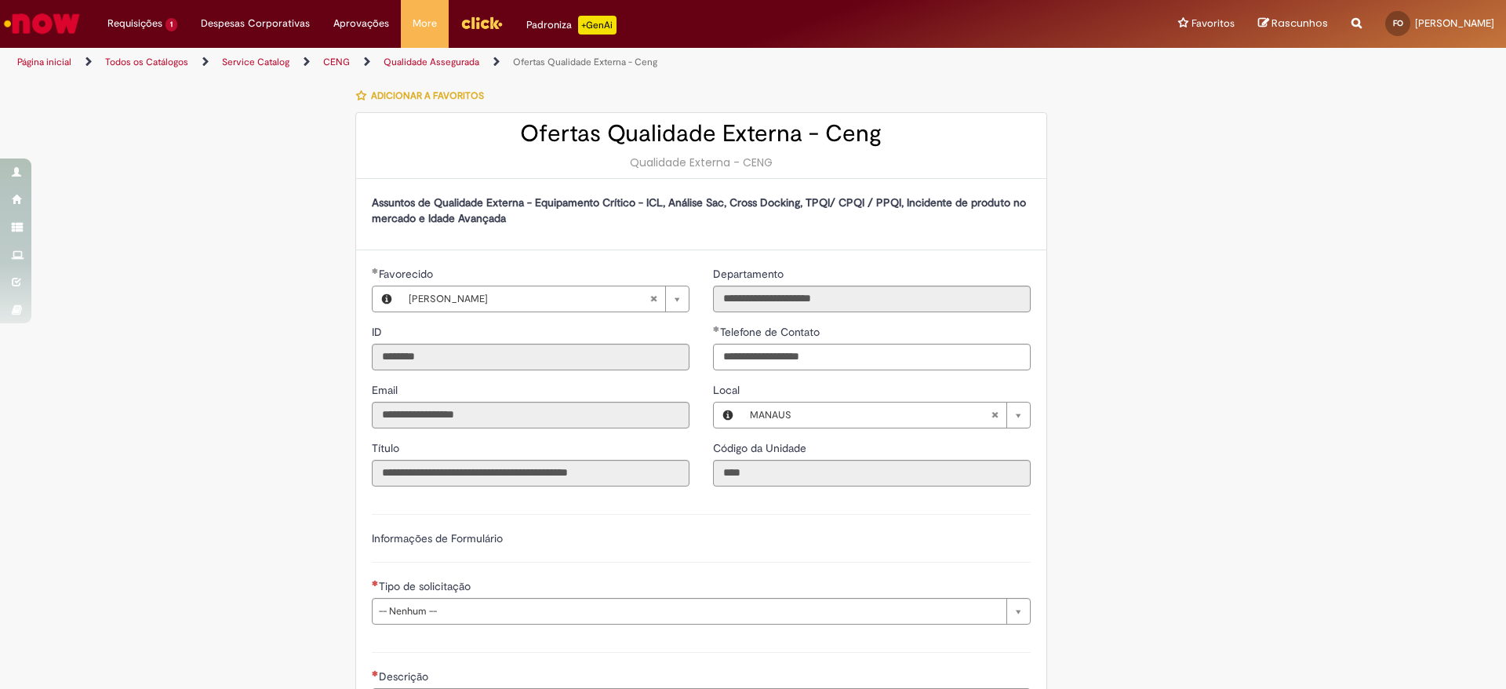 The width and height of the screenshot is (1506, 689). I want to click on span: Telefone de Contato, so click(771, 332).